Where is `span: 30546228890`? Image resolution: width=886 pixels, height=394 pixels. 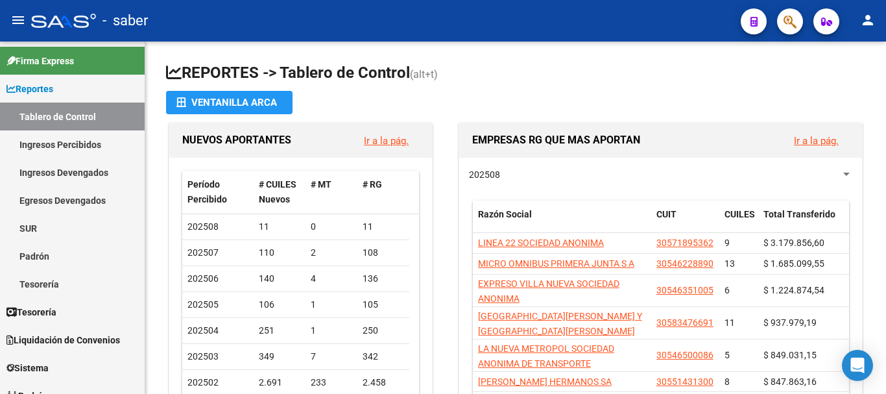 span: 30546228890 is located at coordinates (685, 263).